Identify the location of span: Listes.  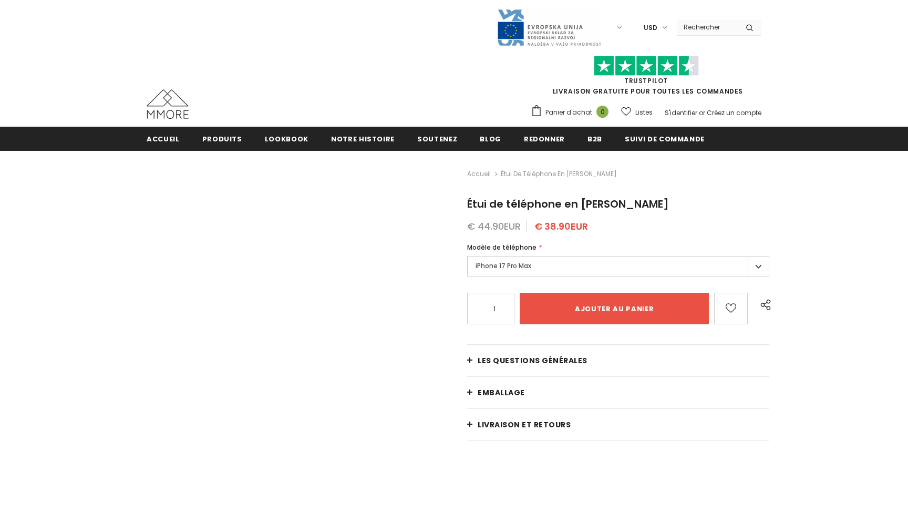
(643, 112).